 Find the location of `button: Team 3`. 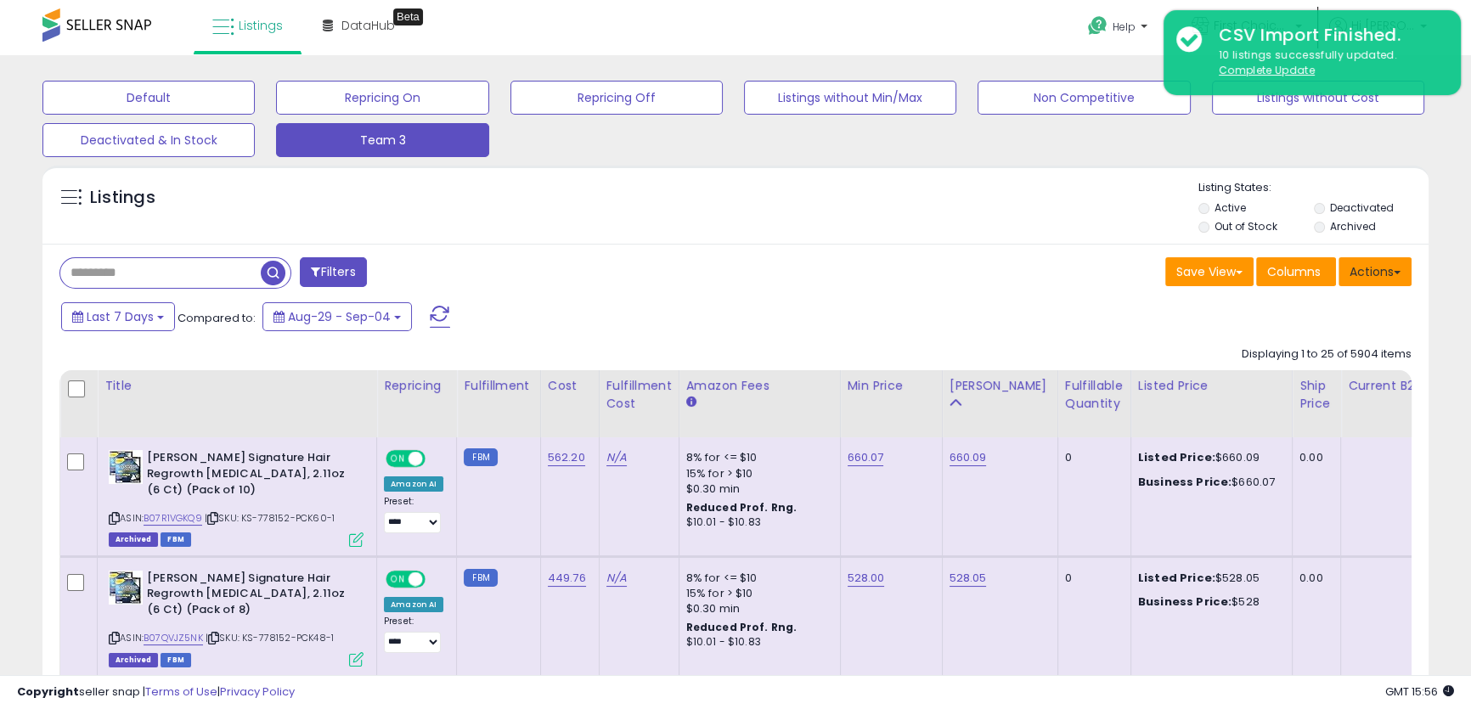

button: Team 3 is located at coordinates (382, 140).